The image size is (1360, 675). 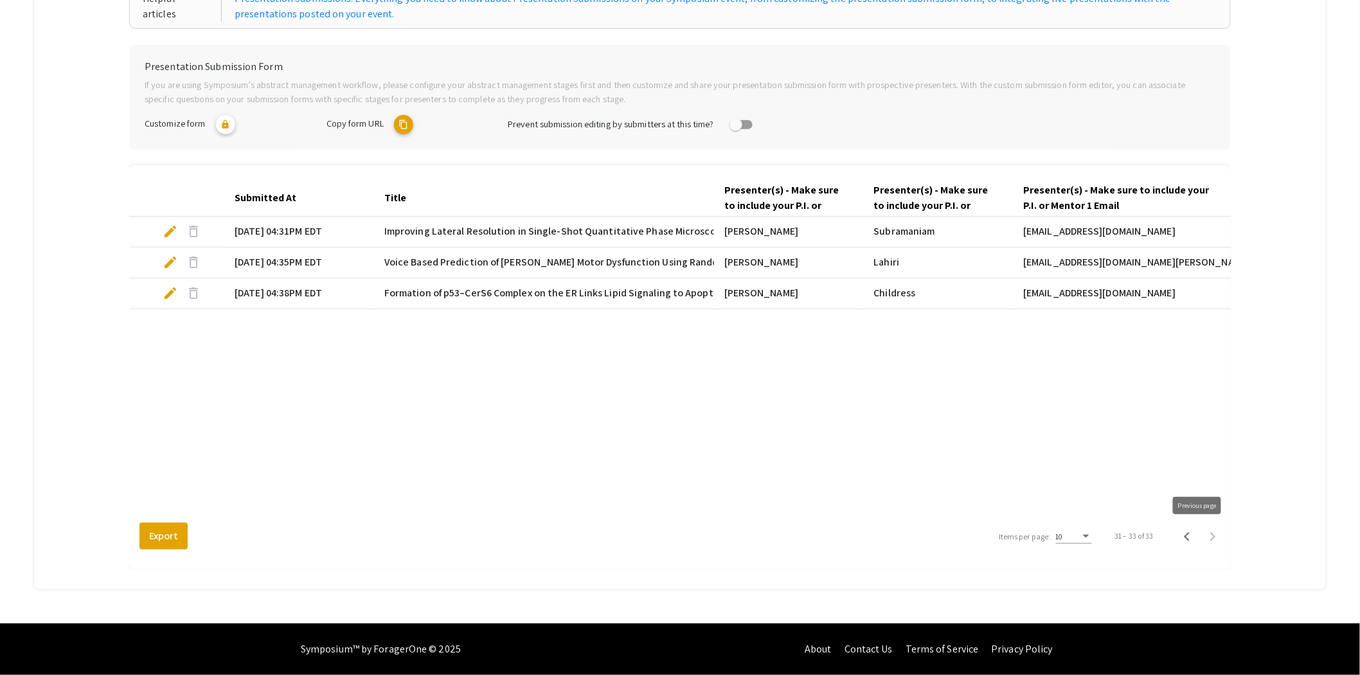 What do you see at coordinates (557, 231) in the screenshot?
I see `span: Improving Lateral Resolution in Single-Shot Quantitative Phase Microscopy.` at bounding box center [557, 231].